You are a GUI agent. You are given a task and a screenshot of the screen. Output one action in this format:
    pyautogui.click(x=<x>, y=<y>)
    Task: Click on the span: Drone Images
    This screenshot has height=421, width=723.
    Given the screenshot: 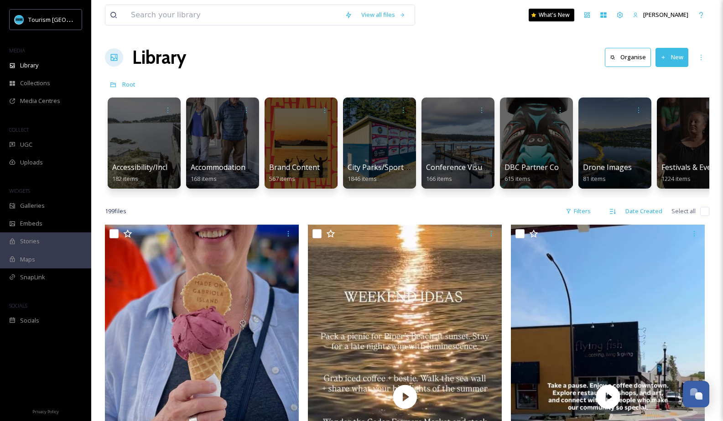 What is the action you would take?
    pyautogui.click(x=607, y=167)
    